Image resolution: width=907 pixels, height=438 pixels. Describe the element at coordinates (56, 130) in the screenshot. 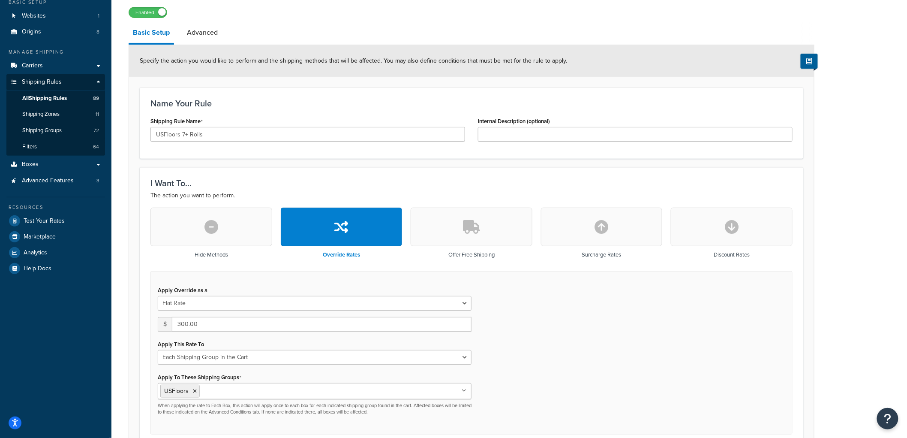

I see `a: Shipping Groups72` at that location.